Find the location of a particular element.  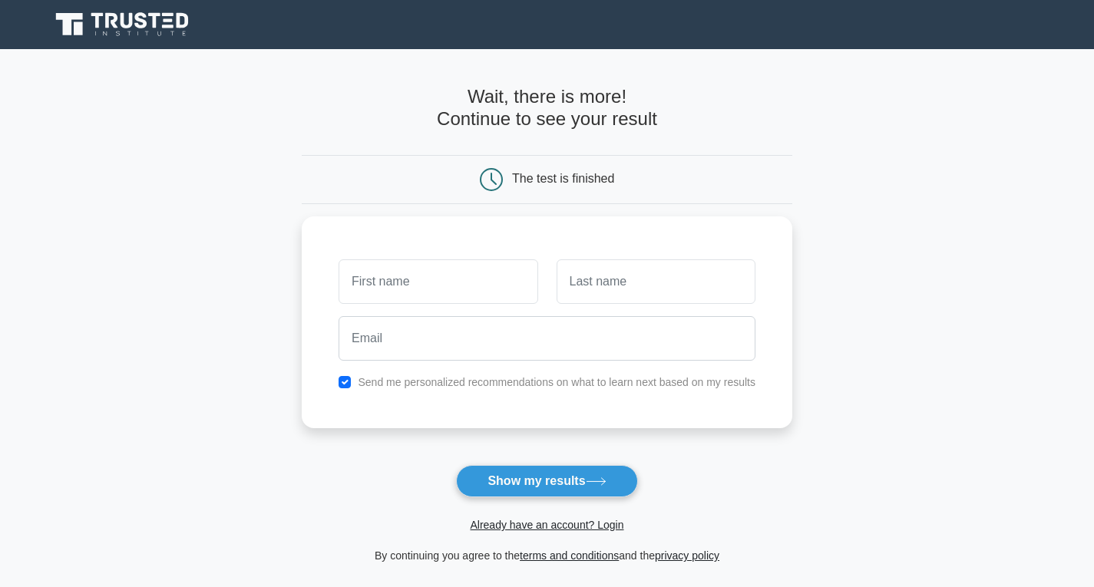

a: Already have an account? Login is located at coordinates (547, 525).